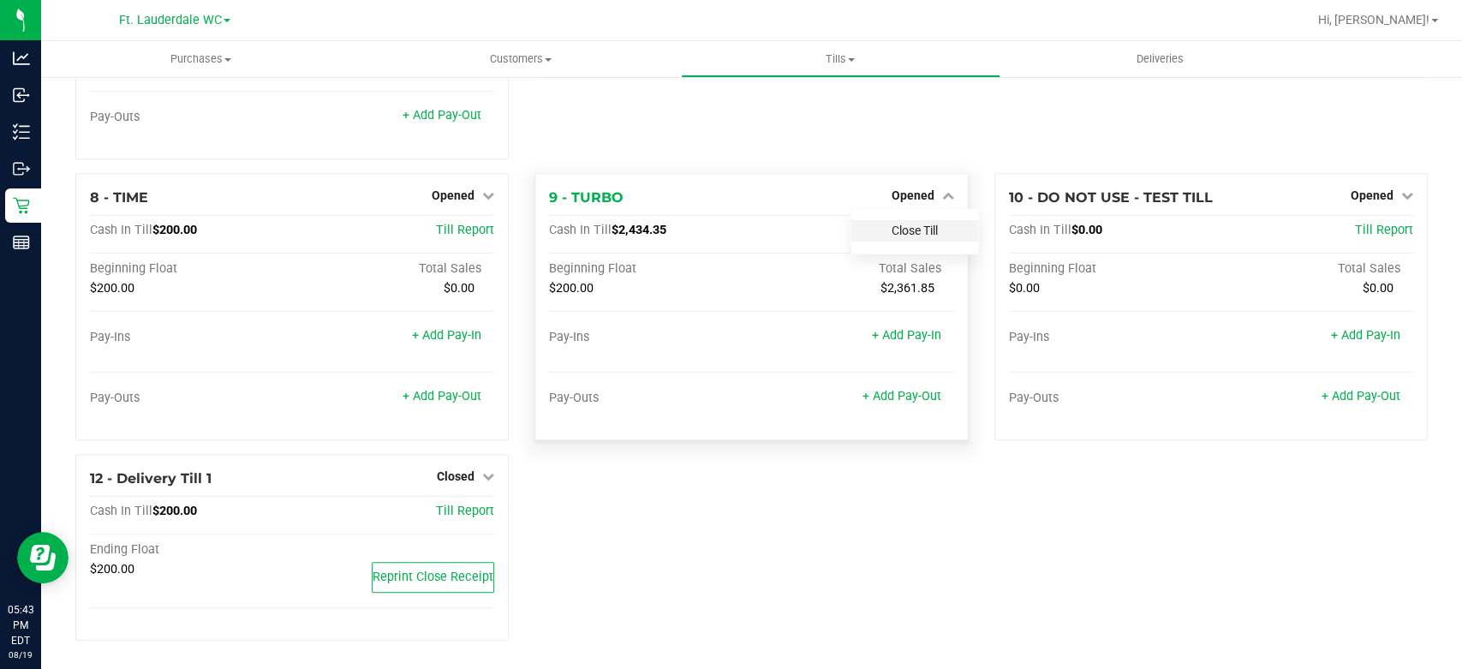  Describe the element at coordinates (21, 242) in the screenshot. I see `inline-svg: Reports` at that location.